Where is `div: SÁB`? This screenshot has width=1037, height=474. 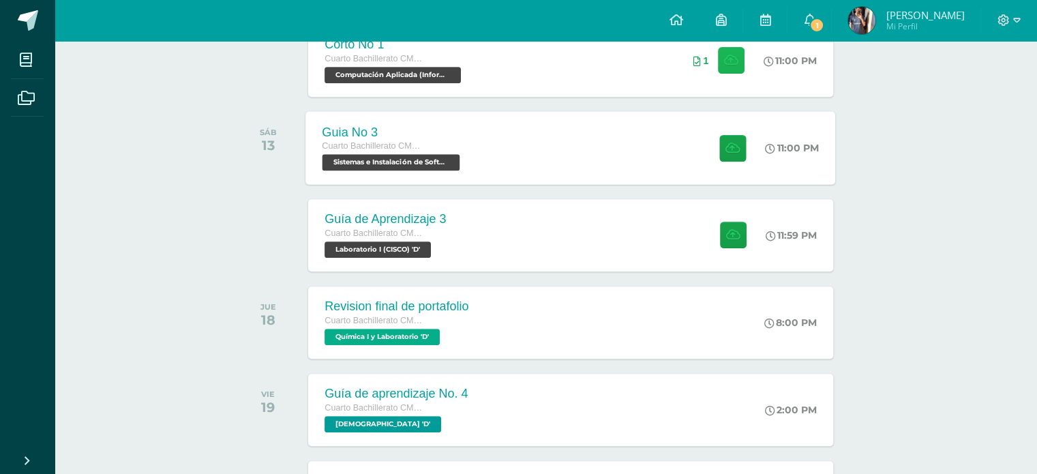 div: SÁB is located at coordinates (268, 132).